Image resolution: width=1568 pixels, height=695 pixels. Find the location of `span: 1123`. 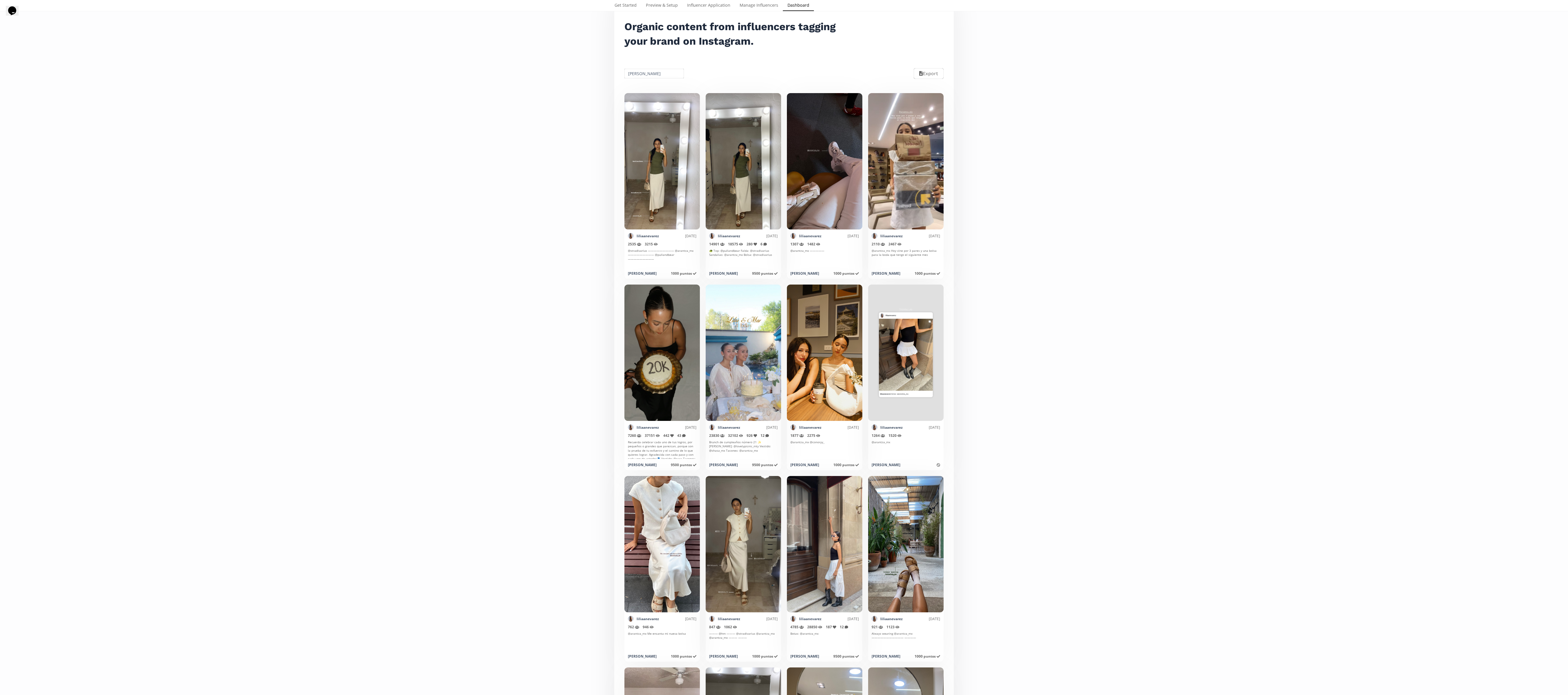

span: 1123 is located at coordinates (893, 627).